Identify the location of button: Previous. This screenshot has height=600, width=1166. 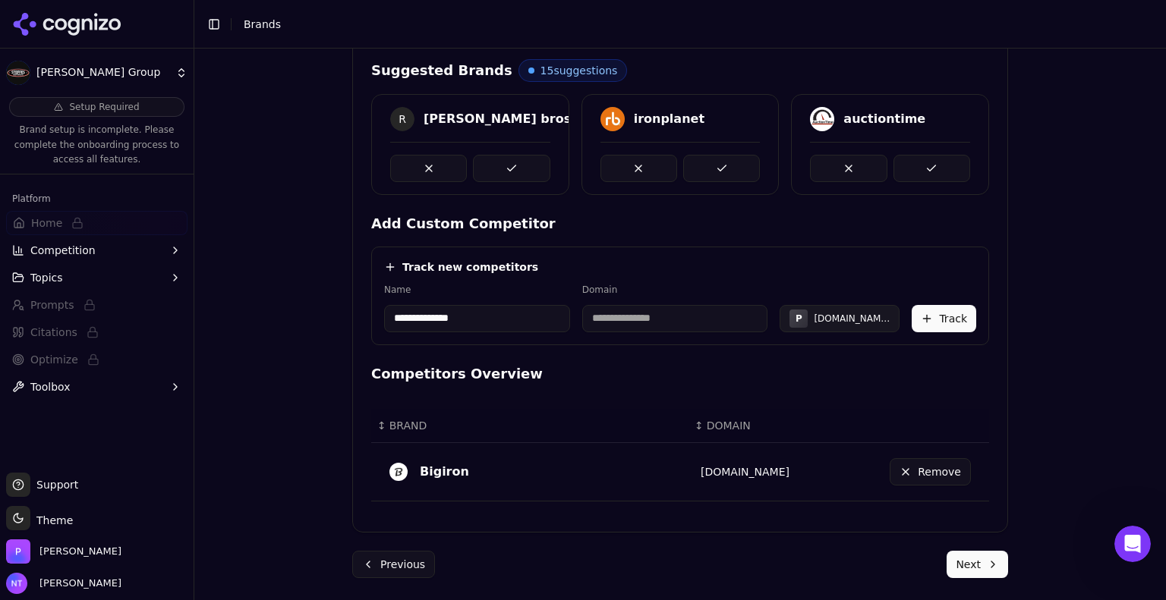
(393, 565).